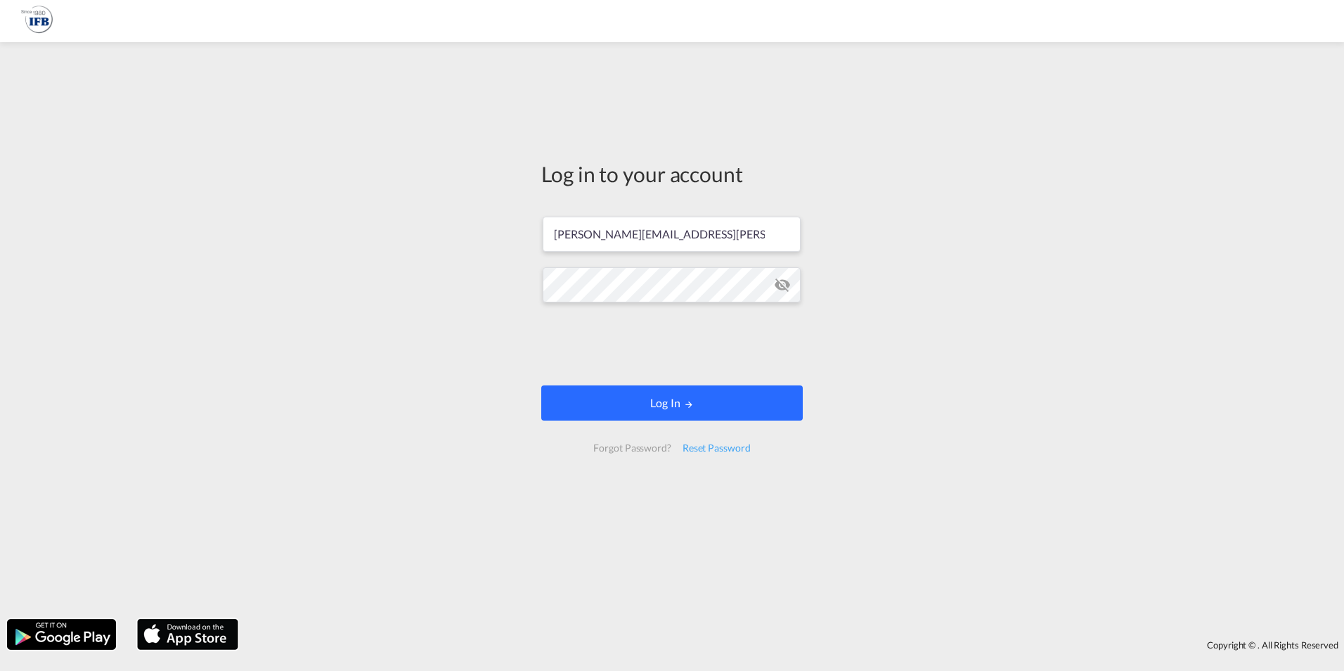  What do you see at coordinates (783, 285) in the screenshot?
I see `md-icon: icon-eye-off` at bounding box center [783, 285].